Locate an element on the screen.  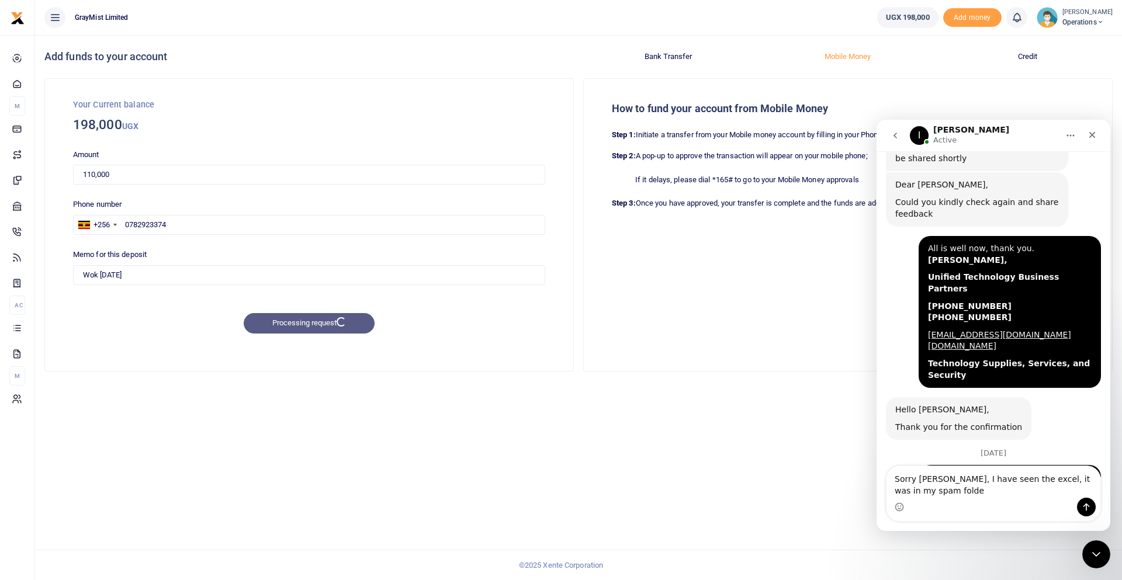
img: profile-user is located at coordinates (1047, 18).